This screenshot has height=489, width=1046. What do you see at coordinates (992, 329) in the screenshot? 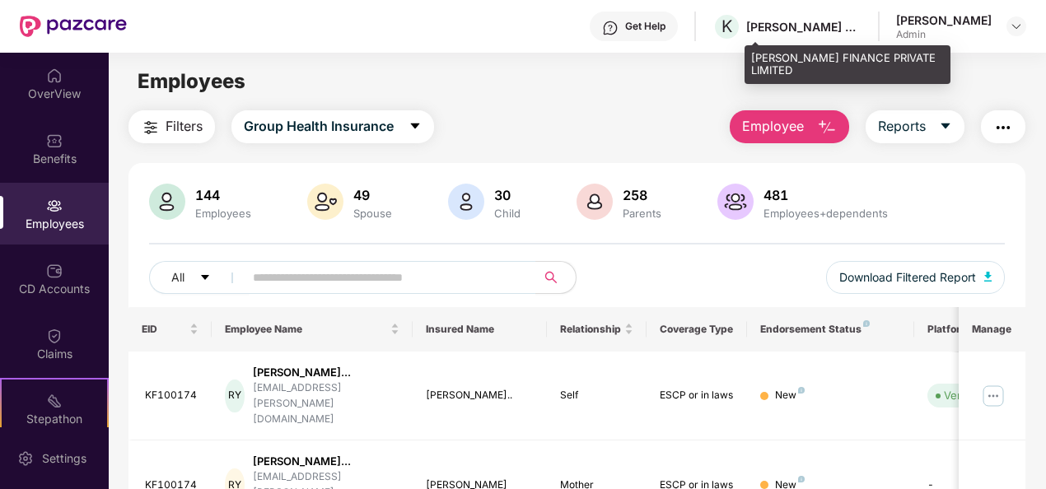
I see `th: Manage` at bounding box center [992, 329].